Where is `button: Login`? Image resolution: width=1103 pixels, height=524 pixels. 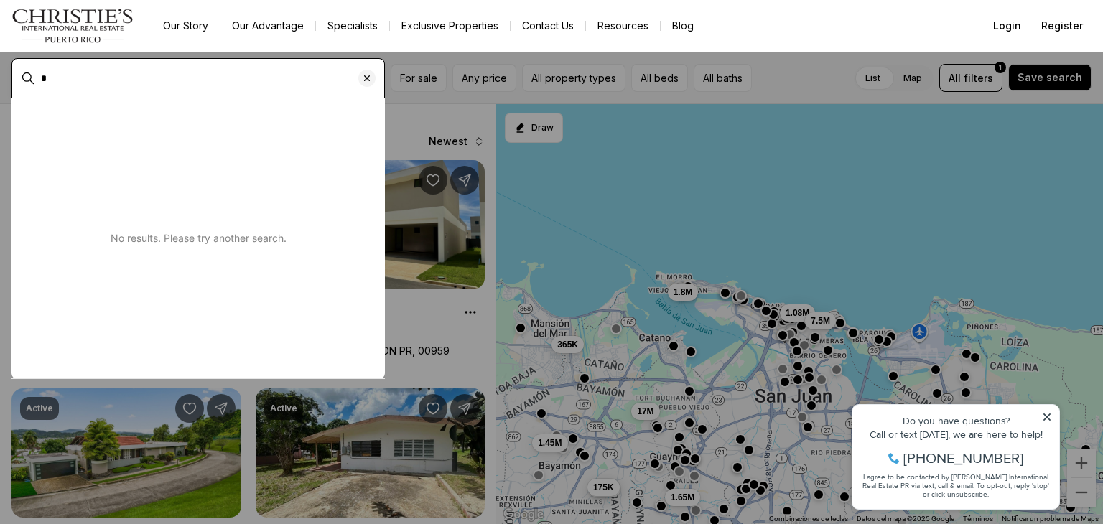
button: Login is located at coordinates (1006, 26).